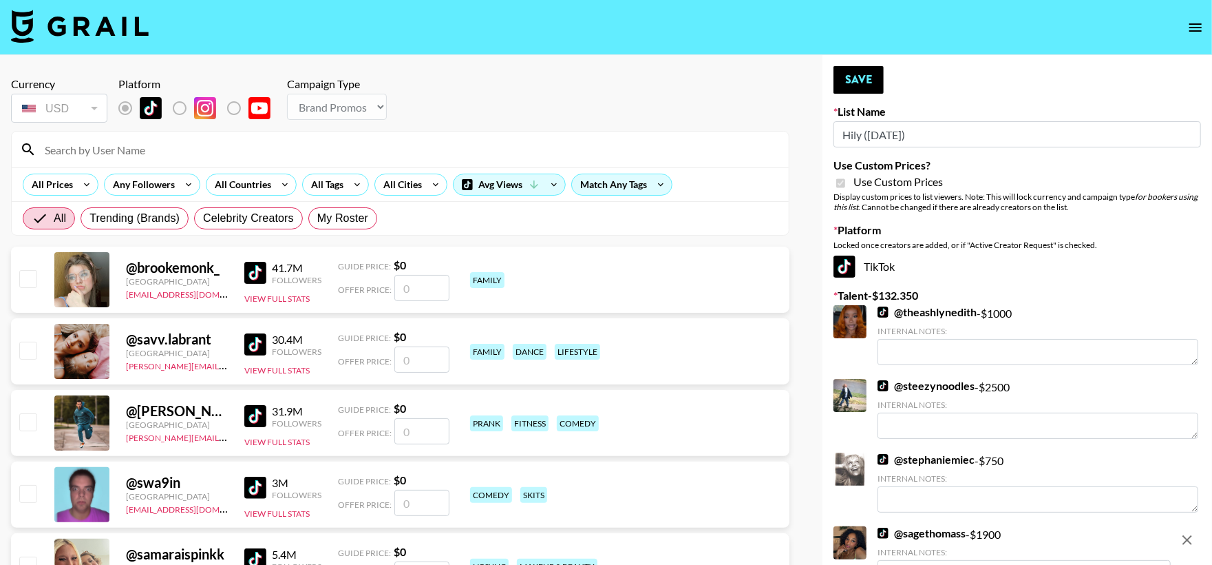 This screenshot has height=565, width=1212. What do you see at coordinates (1018, 230) in the screenshot?
I see `label: Platform` at bounding box center [1018, 230].